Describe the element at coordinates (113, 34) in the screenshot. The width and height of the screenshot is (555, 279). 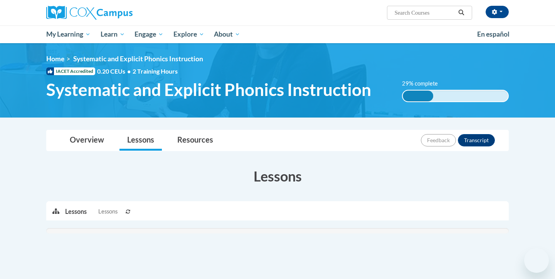
I see `a: Learn` at that location.